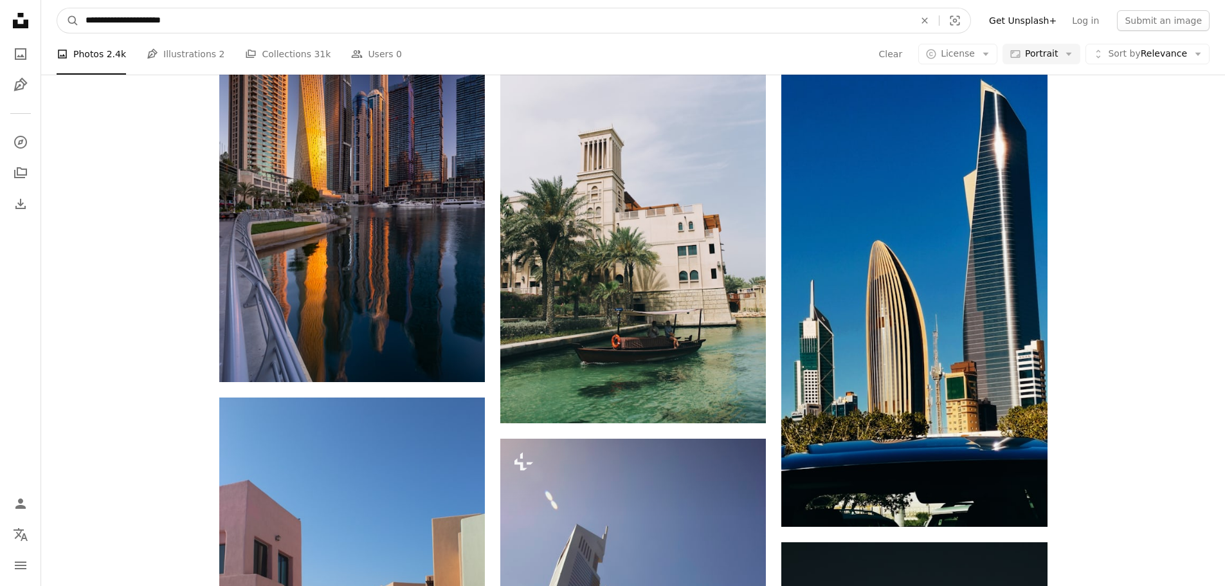 Image resolution: width=1225 pixels, height=586 pixels. Describe the element at coordinates (21, 173) in the screenshot. I see `a: Collections` at that location.